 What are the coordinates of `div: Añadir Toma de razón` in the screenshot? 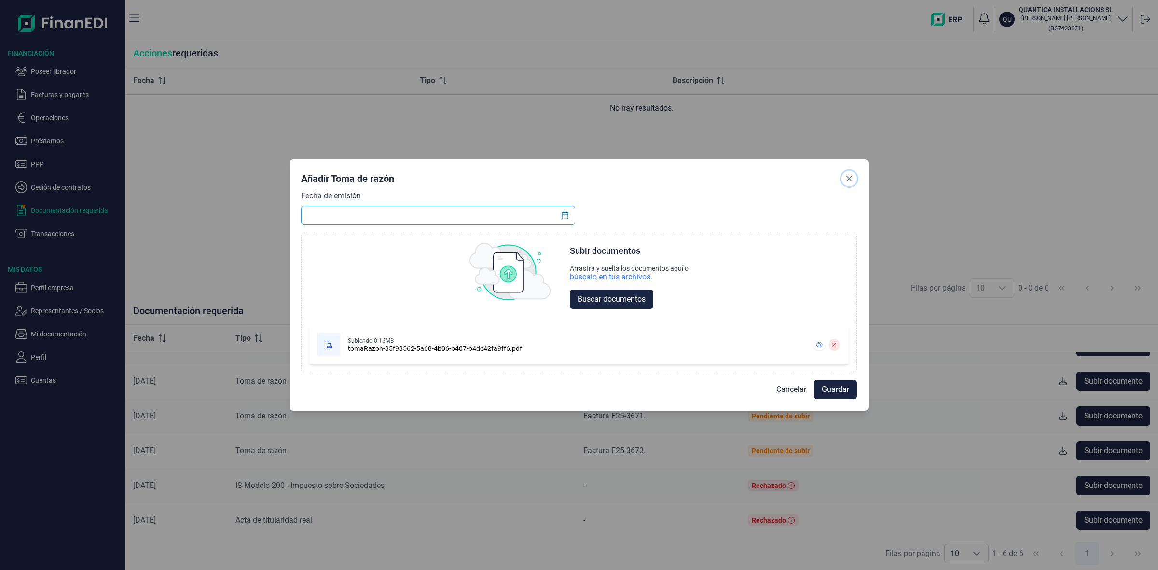 It's located at (348, 179).